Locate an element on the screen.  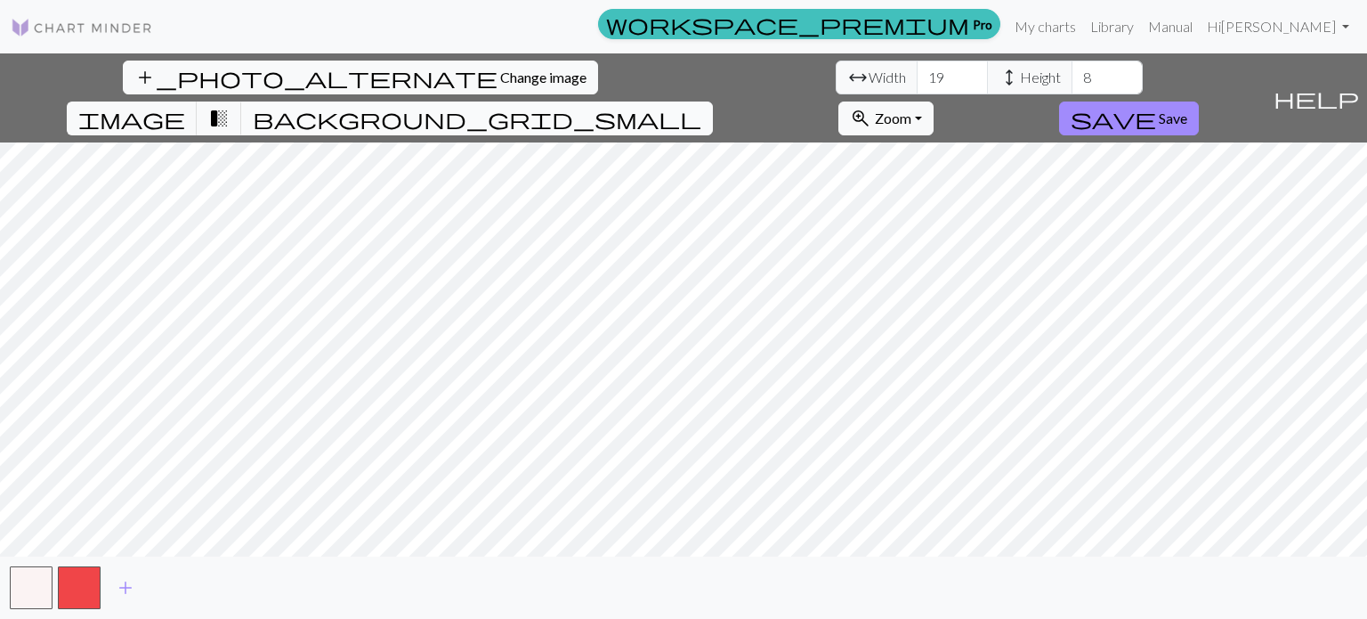
span: background_grid_small is located at coordinates (477, 118).